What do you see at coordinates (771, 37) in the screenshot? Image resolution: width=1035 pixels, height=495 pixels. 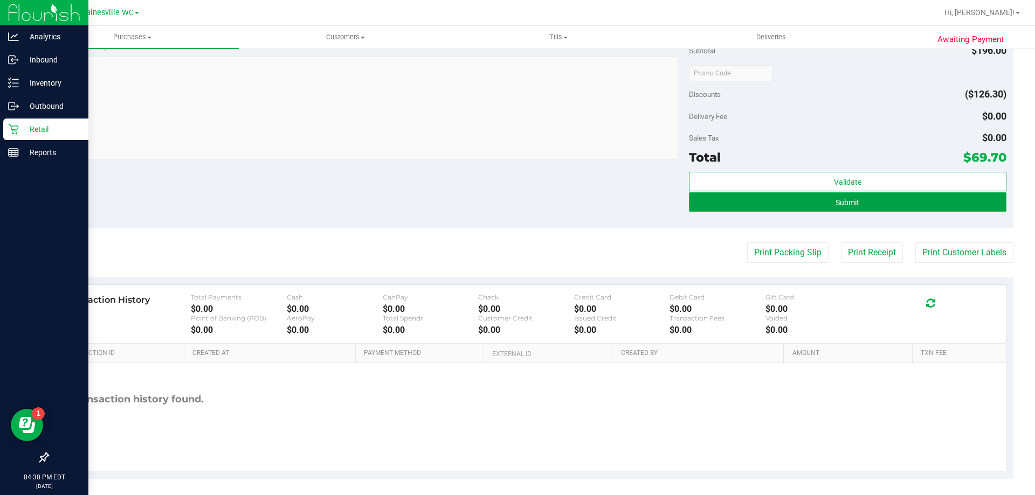 I see `a: Deliveries` at bounding box center [771, 37].